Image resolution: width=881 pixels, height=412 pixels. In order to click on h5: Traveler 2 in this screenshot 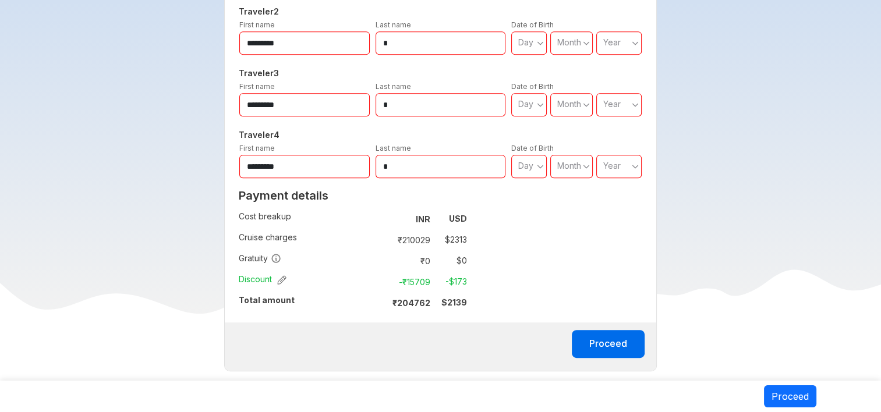, I will do `click(440, 12)`.